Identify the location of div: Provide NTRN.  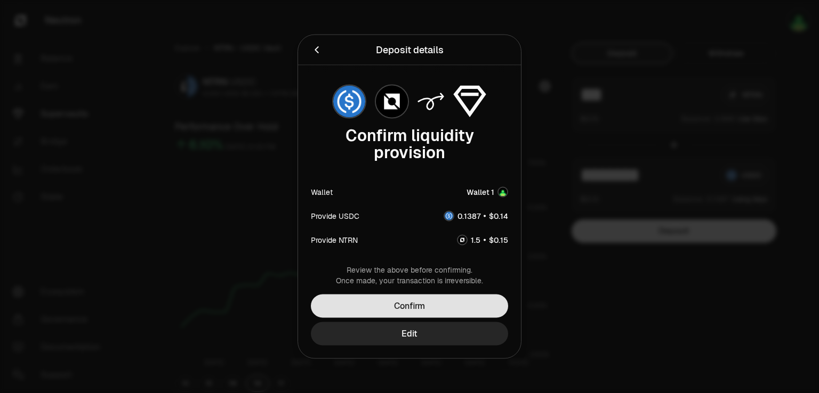
(334, 240).